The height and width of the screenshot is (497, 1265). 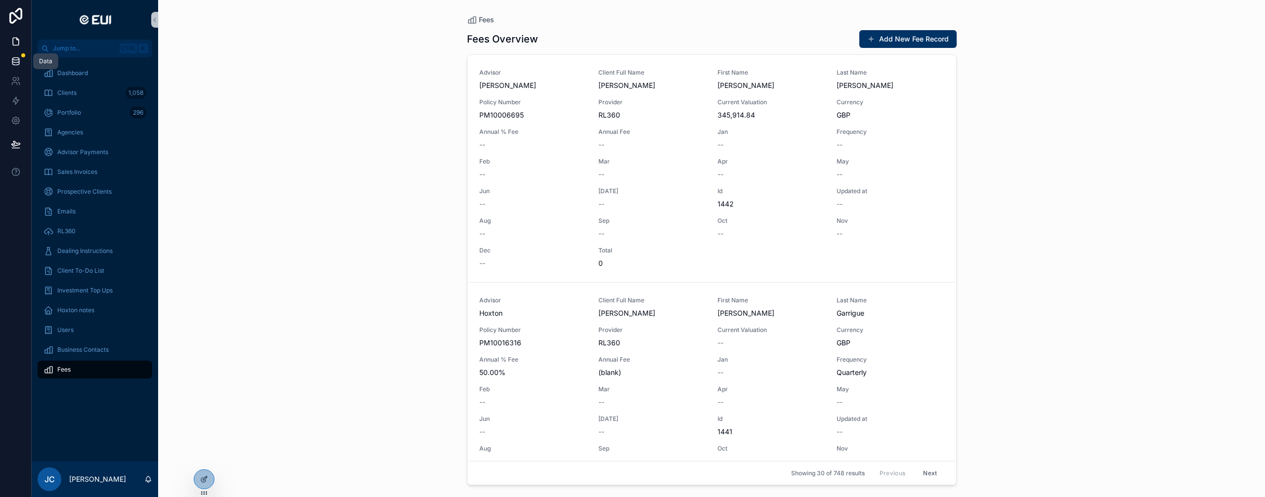 I want to click on button: Next, so click(x=930, y=473).